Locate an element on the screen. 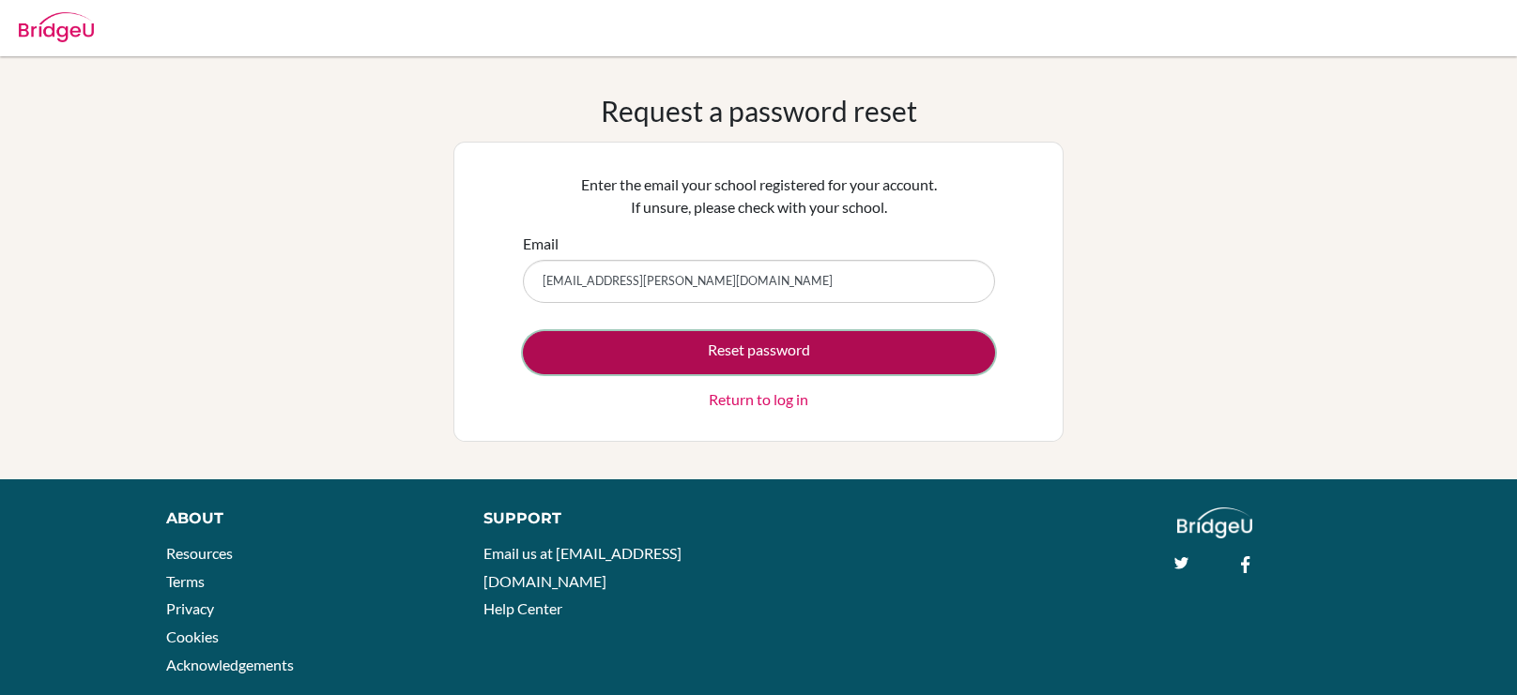 The height and width of the screenshot is (695, 1517). a: Privacy is located at coordinates (190, 608).